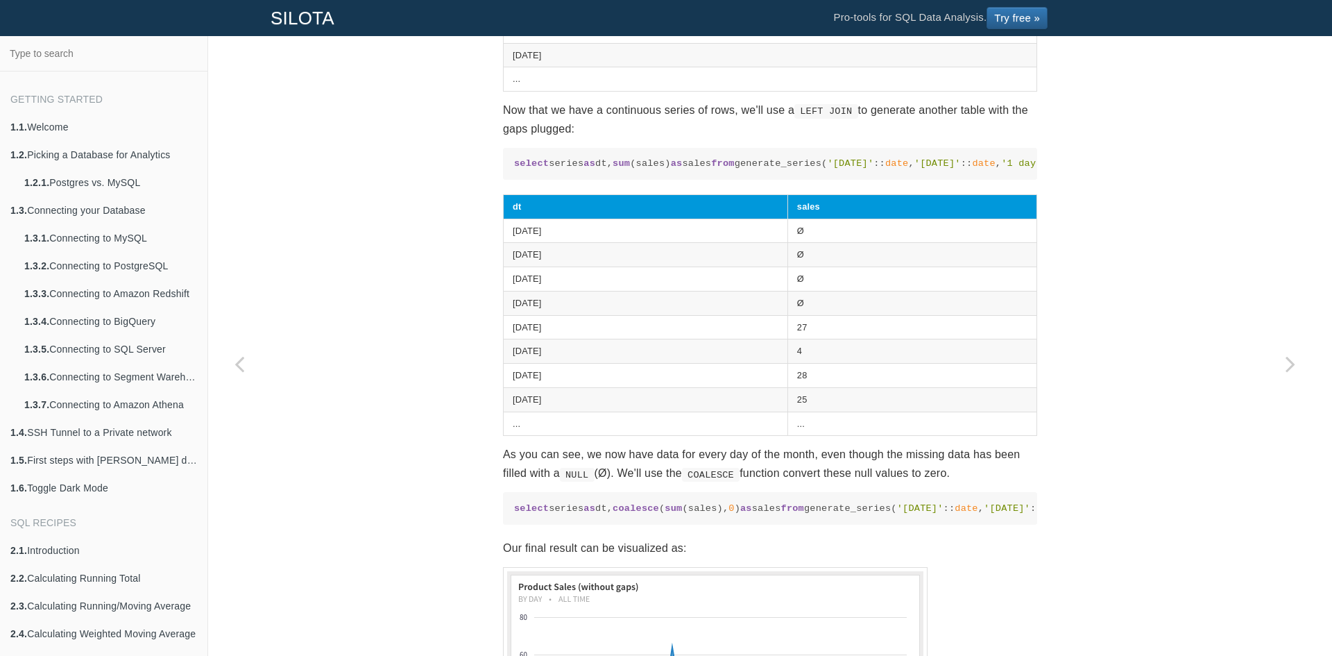 The height and width of the screenshot is (656, 1332). What do you see at coordinates (577, 475) in the screenshot?
I see `code: NULL` at bounding box center [577, 475].